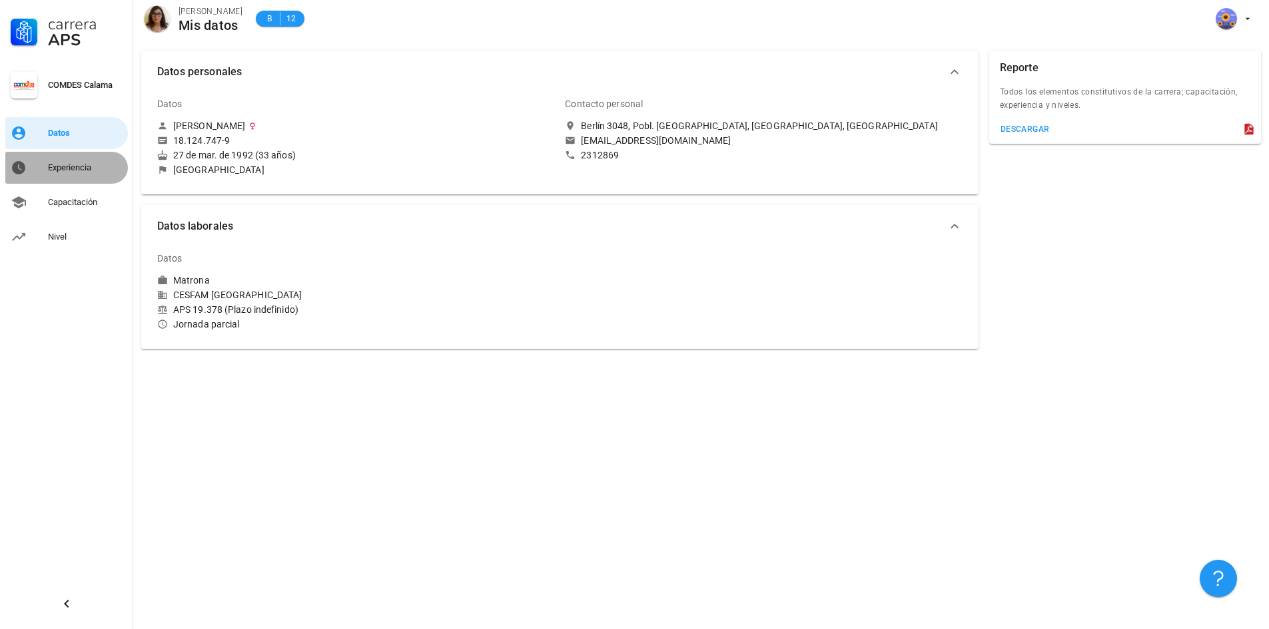 The height and width of the screenshot is (629, 1269). I want to click on span: B, so click(269, 19).